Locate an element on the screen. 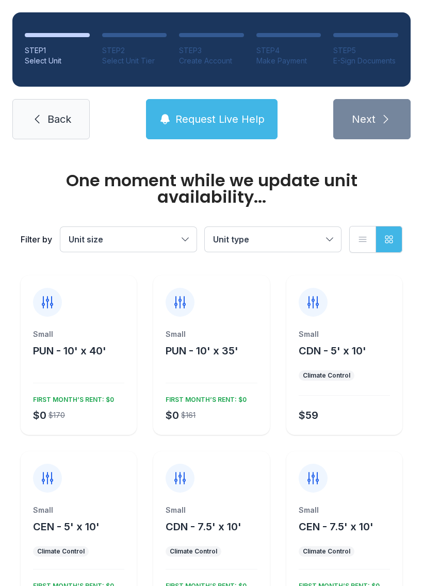 This screenshot has width=423, height=586. button: Unit size is located at coordinates (128, 239).